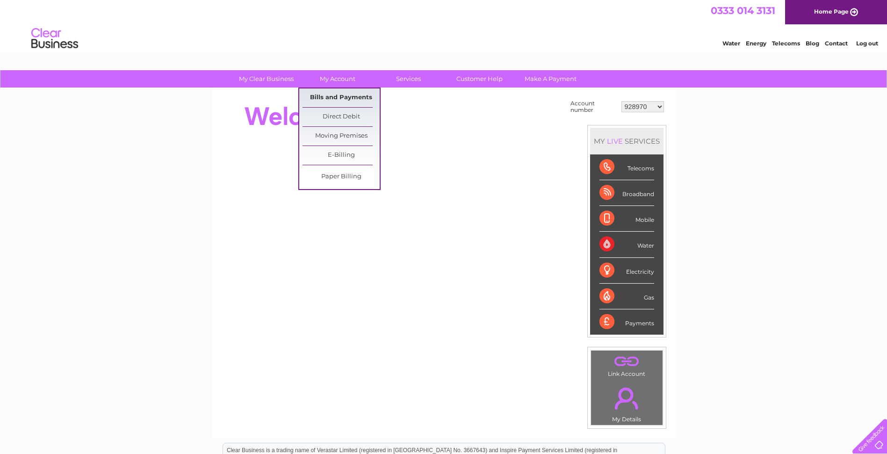 The height and width of the screenshot is (454, 887). I want to click on div: Electricity, so click(627, 270).